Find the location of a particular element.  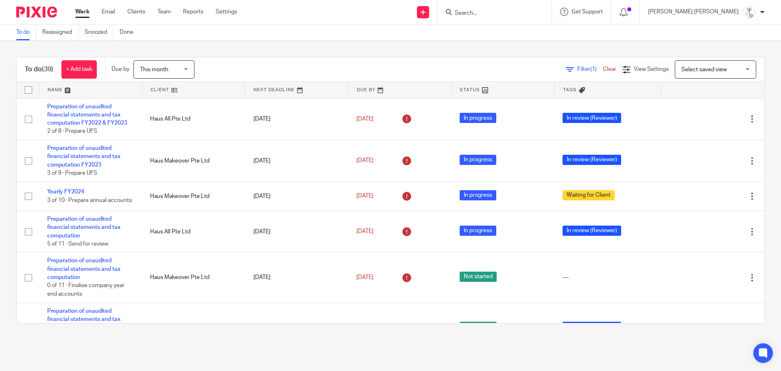

span: 0 of 11 · Finalise company year end accounts is located at coordinates (86, 290).